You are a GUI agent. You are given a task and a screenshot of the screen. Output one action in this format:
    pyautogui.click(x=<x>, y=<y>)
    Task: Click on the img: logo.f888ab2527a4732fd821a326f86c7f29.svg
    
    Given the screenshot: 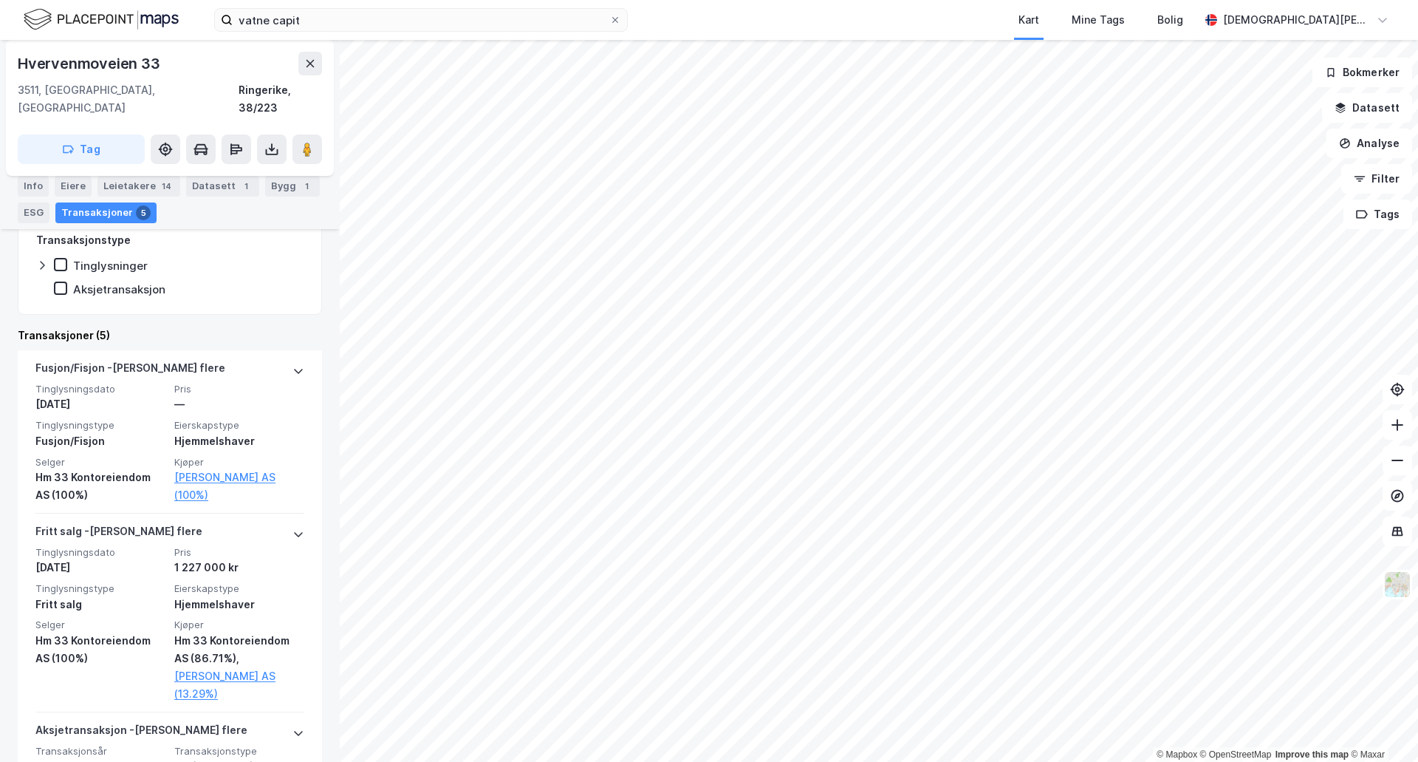 What is the action you would take?
    pyautogui.click(x=101, y=19)
    